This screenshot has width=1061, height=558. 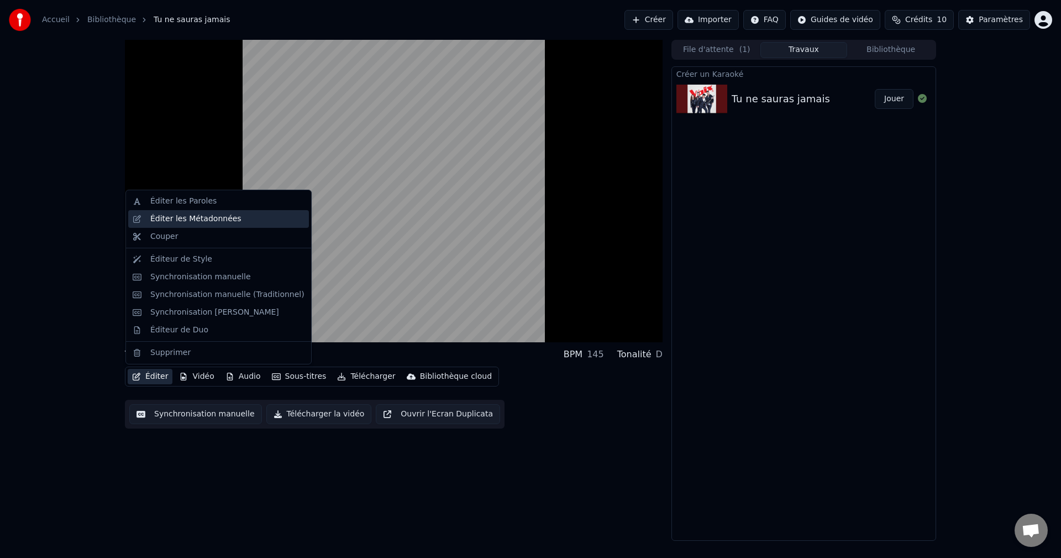 What do you see at coordinates (919, 20) in the screenshot?
I see `span: Crédits` at bounding box center [919, 20].